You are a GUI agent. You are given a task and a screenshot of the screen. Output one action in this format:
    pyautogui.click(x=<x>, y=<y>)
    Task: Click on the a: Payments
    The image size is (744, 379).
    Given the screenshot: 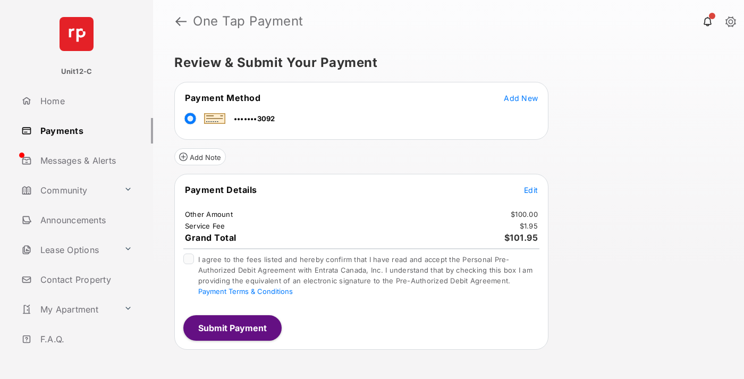 What is the action you would take?
    pyautogui.click(x=85, y=131)
    